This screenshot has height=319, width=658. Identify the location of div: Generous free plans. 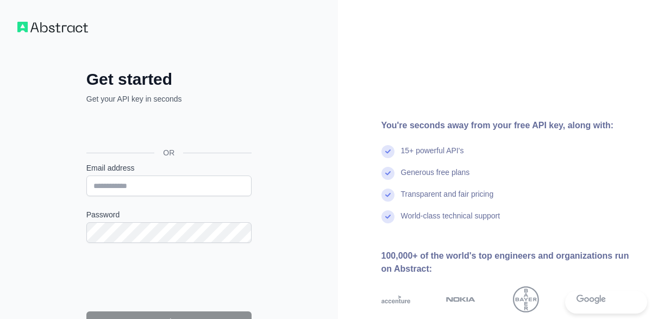
(435, 178).